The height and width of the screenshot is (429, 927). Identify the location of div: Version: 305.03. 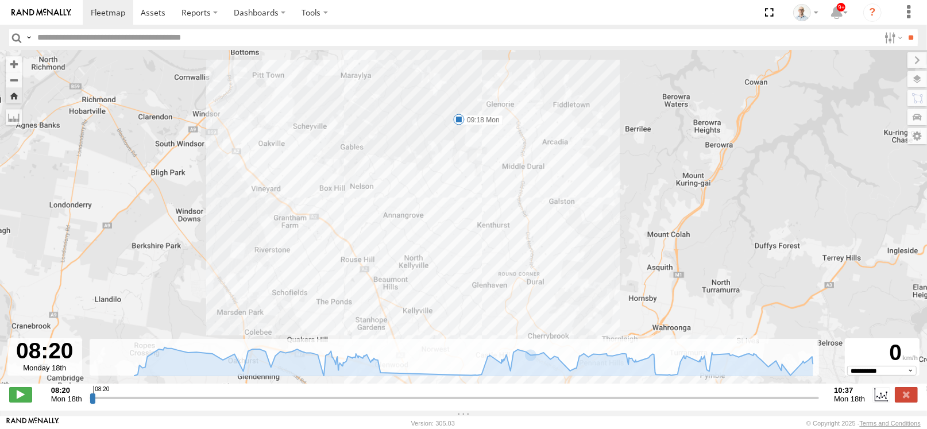
(433, 423).